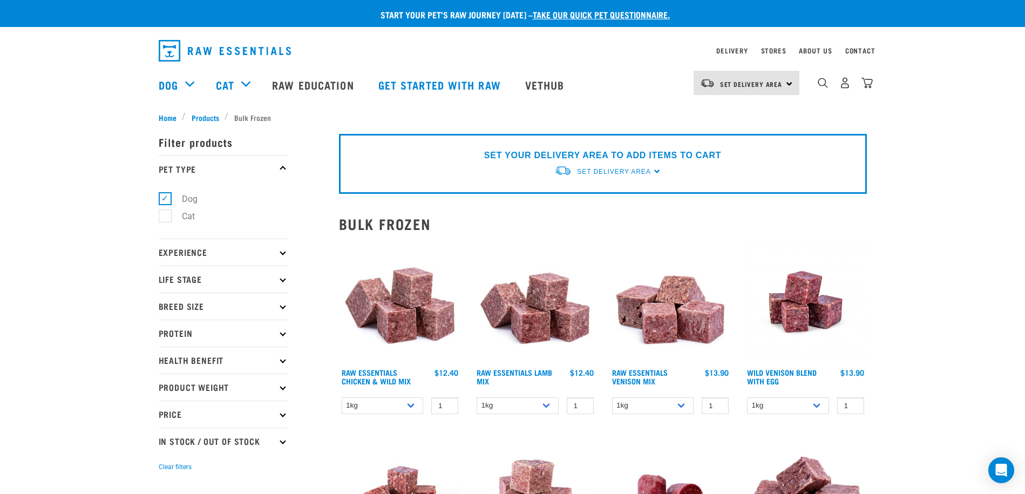  What do you see at coordinates (782, 376) in the screenshot?
I see `a: Wild Venison Blend with Egg` at bounding box center [782, 376].